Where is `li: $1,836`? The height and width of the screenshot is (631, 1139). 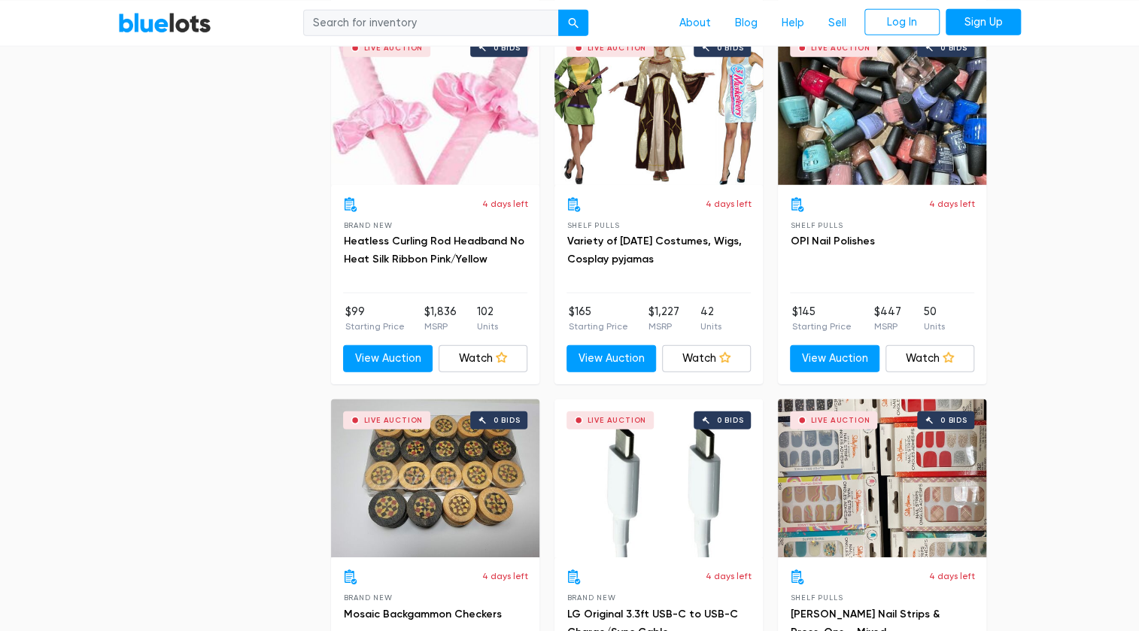
li: $1,836 is located at coordinates (440, 319).